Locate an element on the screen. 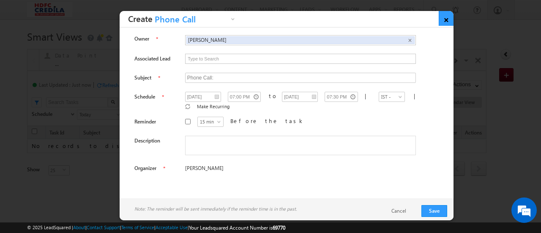 The image size is (541, 233). a: Contact Support is located at coordinates (103, 227).